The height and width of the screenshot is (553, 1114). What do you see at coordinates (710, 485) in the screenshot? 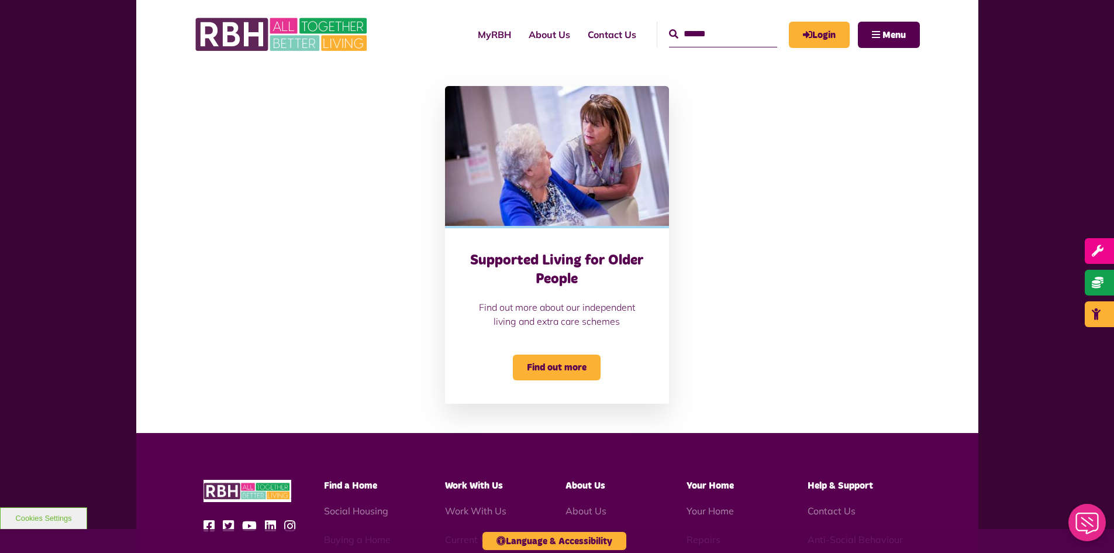
I see `span: Your Home` at bounding box center [710, 485].